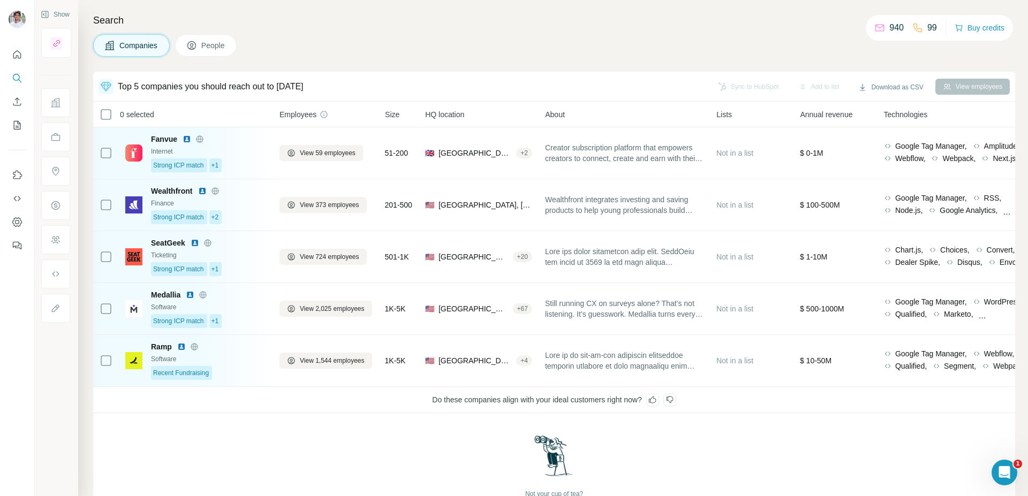 Image resolution: width=1028 pixels, height=496 pixels. Describe the element at coordinates (398, 205) in the screenshot. I see `span: 201-500` at that location.